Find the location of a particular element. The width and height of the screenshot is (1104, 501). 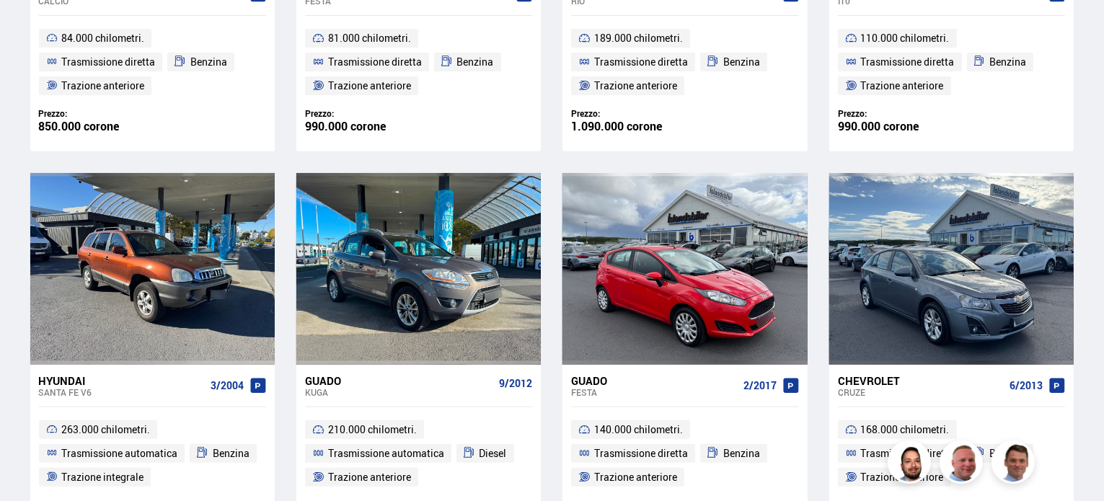

font: 168.000 chilometri. is located at coordinates (905, 429).